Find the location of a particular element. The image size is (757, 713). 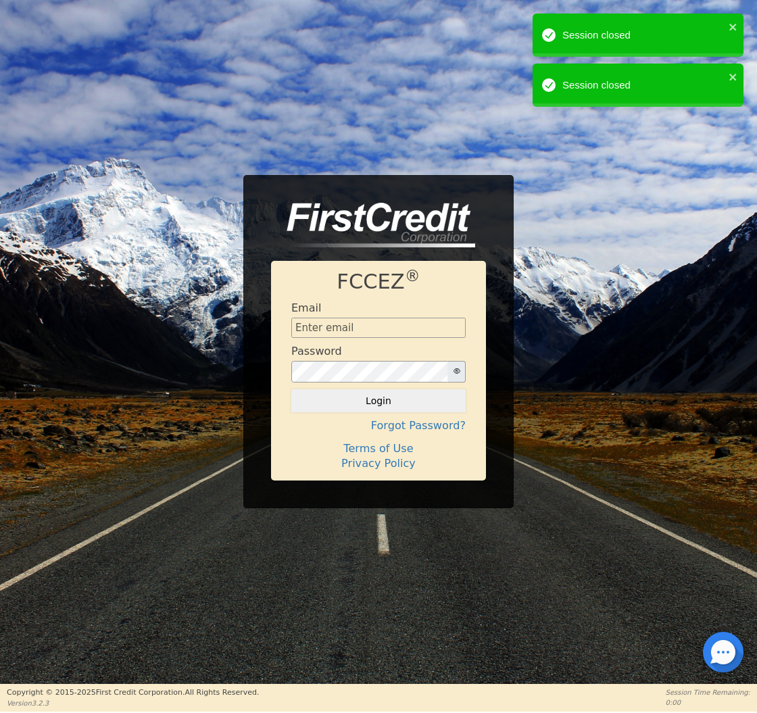

input: password is located at coordinates (370, 372).